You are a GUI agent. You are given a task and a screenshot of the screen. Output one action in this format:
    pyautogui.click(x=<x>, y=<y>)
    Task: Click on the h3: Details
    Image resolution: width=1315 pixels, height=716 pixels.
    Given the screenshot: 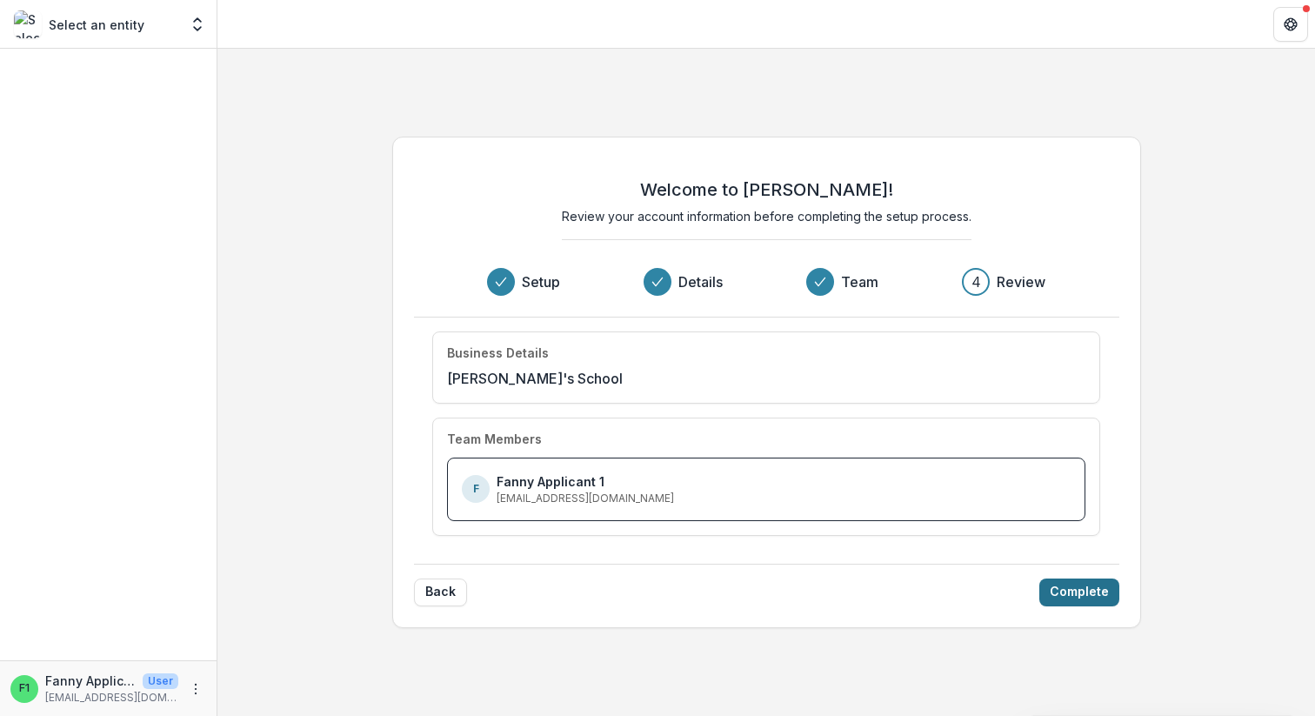 What is the action you would take?
    pyautogui.click(x=700, y=282)
    